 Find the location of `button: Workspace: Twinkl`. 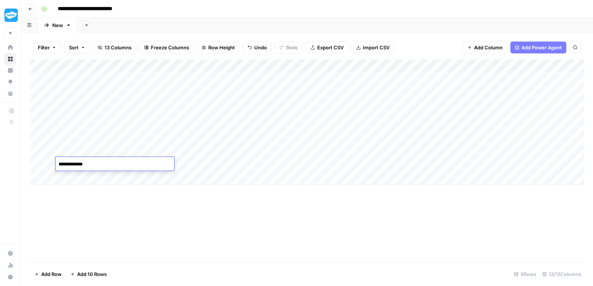

button: Workspace: Twinkl is located at coordinates (10, 15).